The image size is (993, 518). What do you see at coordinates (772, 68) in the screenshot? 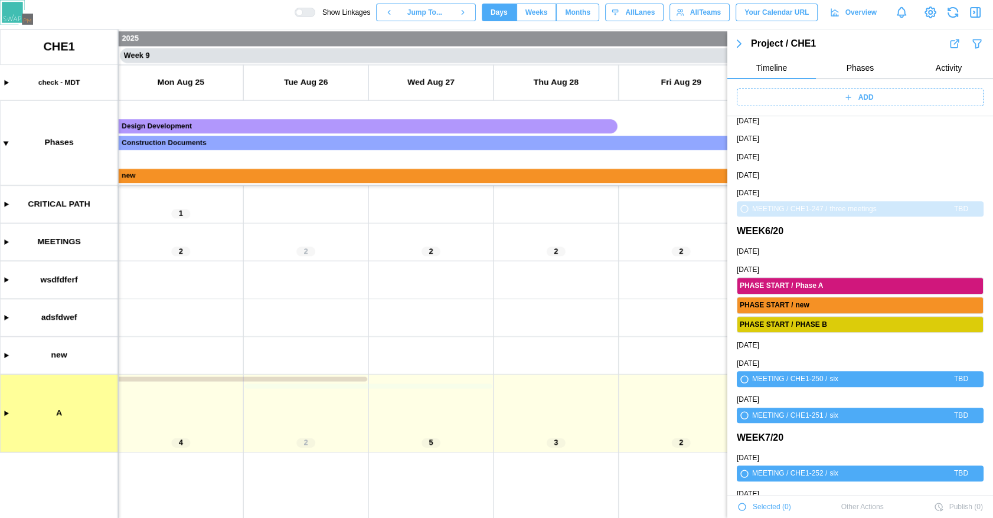
I see `span: Timeline` at bounding box center [772, 68].